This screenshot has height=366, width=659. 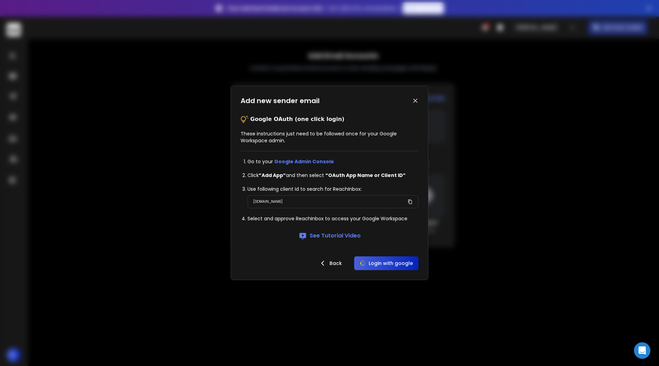 What do you see at coordinates (333, 189) in the screenshot?
I see `li: Use following client Id to search for ReachInbox:` at bounding box center [333, 189].